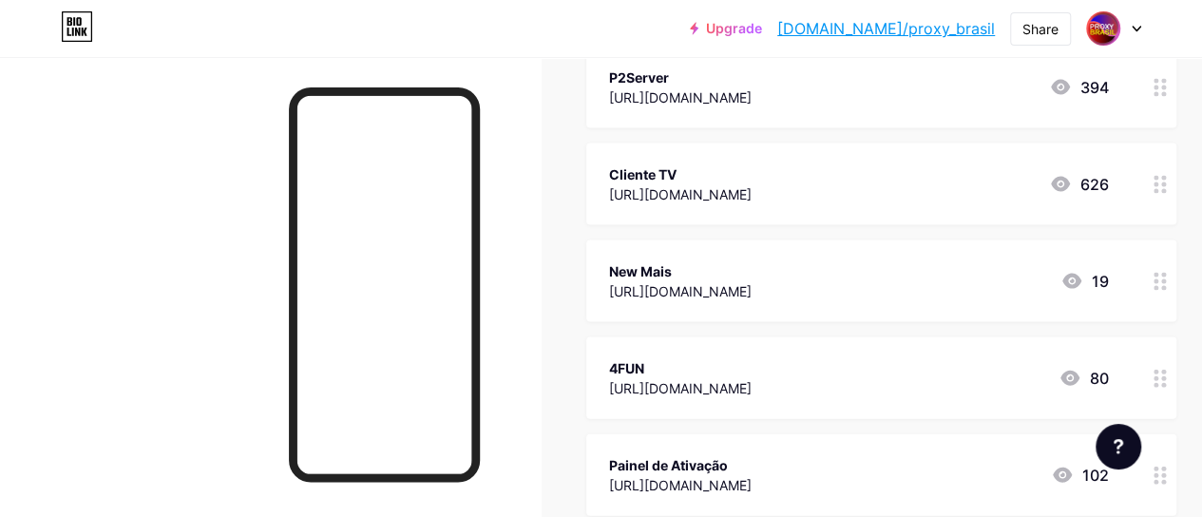 The height and width of the screenshot is (517, 1202). Describe the element at coordinates (1103, 28) in the screenshot. I see `img: Proxy Brasil` at that location.